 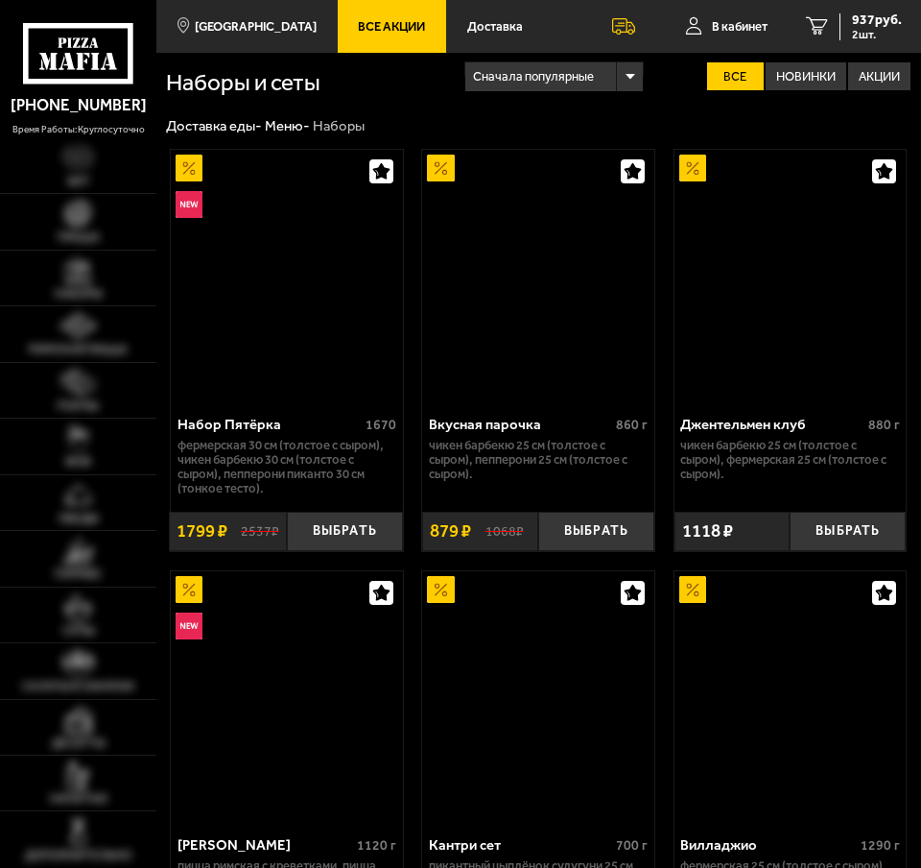 What do you see at coordinates (806, 76) in the screenshot?
I see `label: Новинки` at bounding box center [806, 76].